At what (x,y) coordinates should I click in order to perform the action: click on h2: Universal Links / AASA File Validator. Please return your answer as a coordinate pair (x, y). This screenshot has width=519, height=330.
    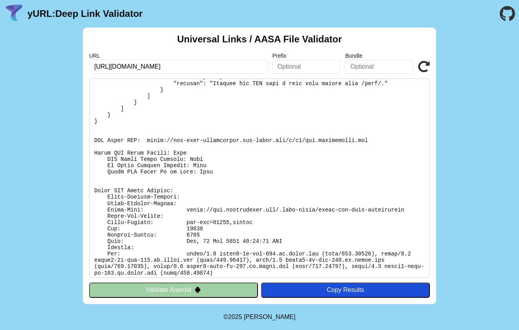
    Looking at the image, I should click on (260, 39).